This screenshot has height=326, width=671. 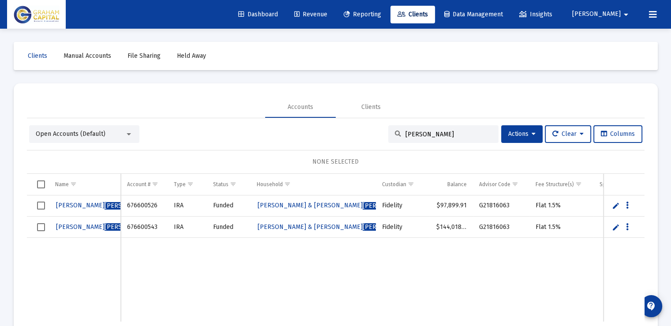 What do you see at coordinates (451, 227) in the screenshot?
I see `td: $144,018.93` at bounding box center [451, 227].